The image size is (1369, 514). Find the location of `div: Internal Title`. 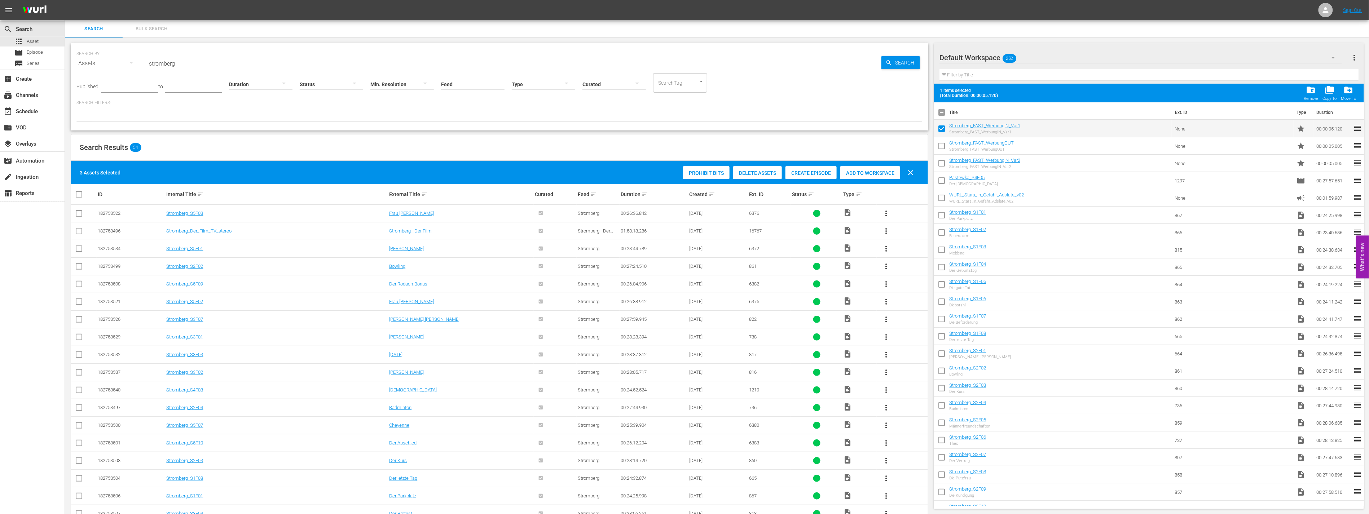

div: Internal Title is located at coordinates (277, 194).